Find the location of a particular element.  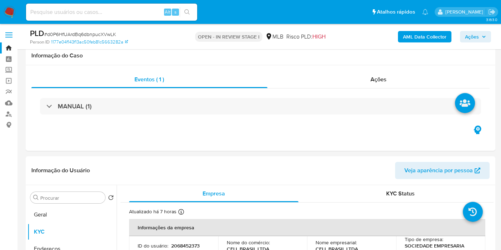

button: Retornar ao pedido padrão is located at coordinates (111, 199).